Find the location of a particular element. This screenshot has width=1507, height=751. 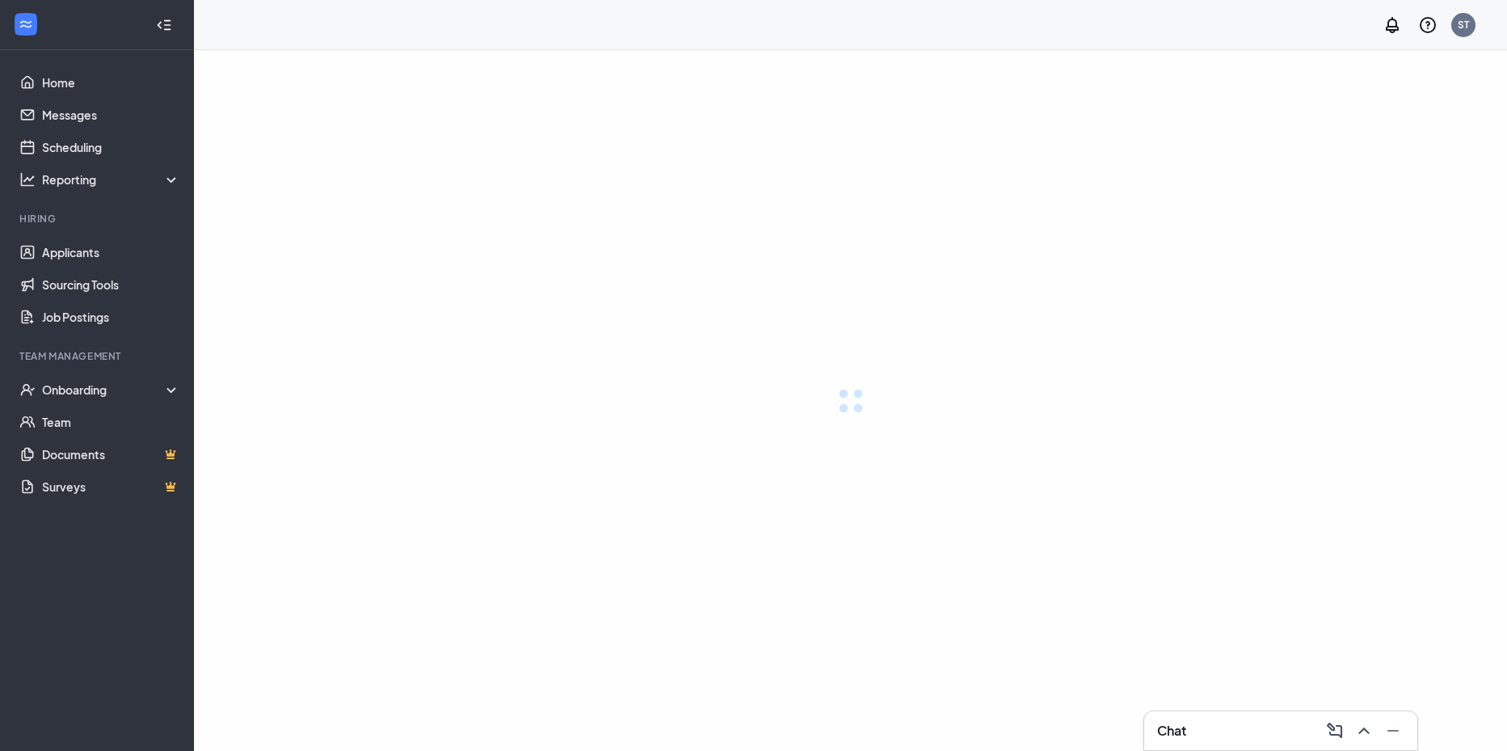

svg: Collapse is located at coordinates (164, 25).